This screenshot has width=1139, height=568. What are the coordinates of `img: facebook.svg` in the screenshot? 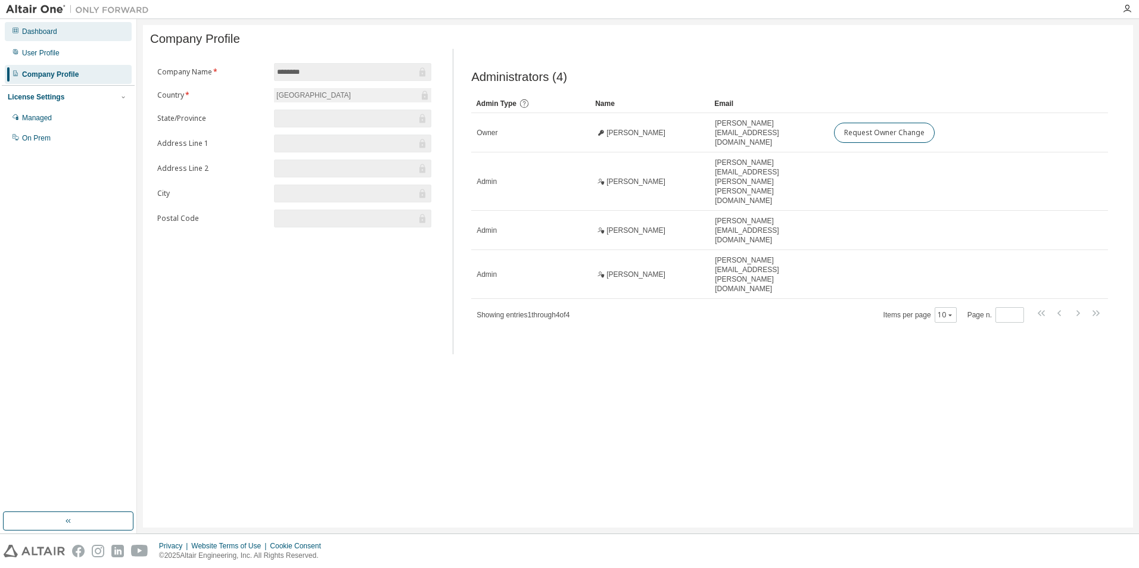 It's located at (78, 551).